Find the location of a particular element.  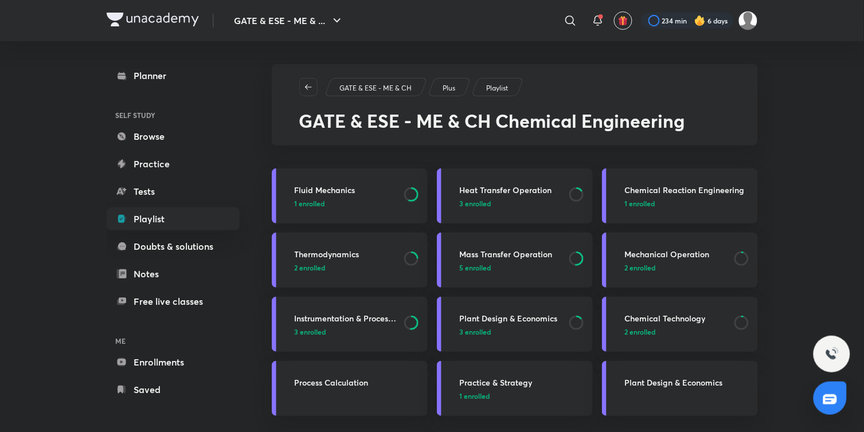

a: Plant Design & Economics3 enrolled is located at coordinates (515, 325).